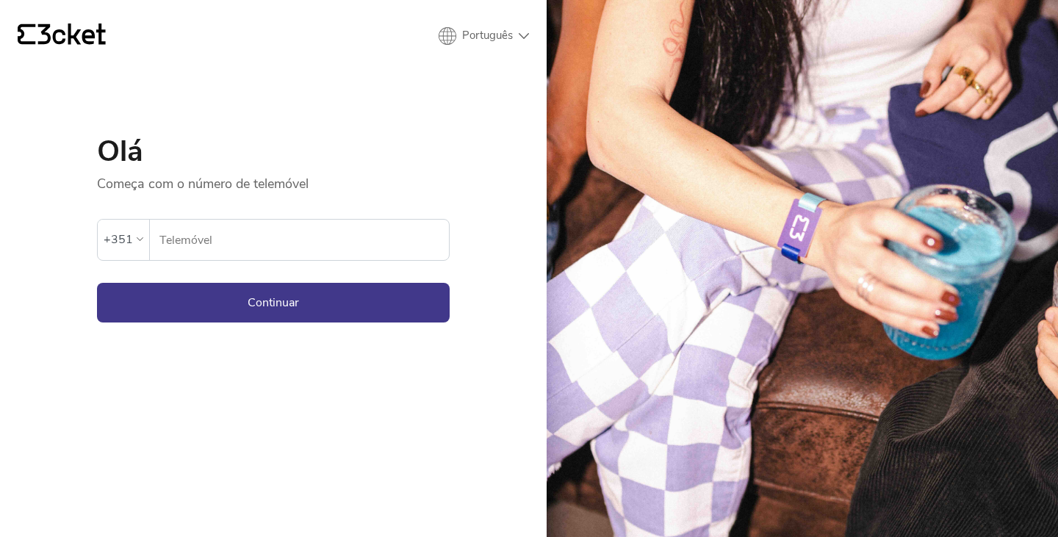  I want to click on h1: Olá, so click(273, 151).